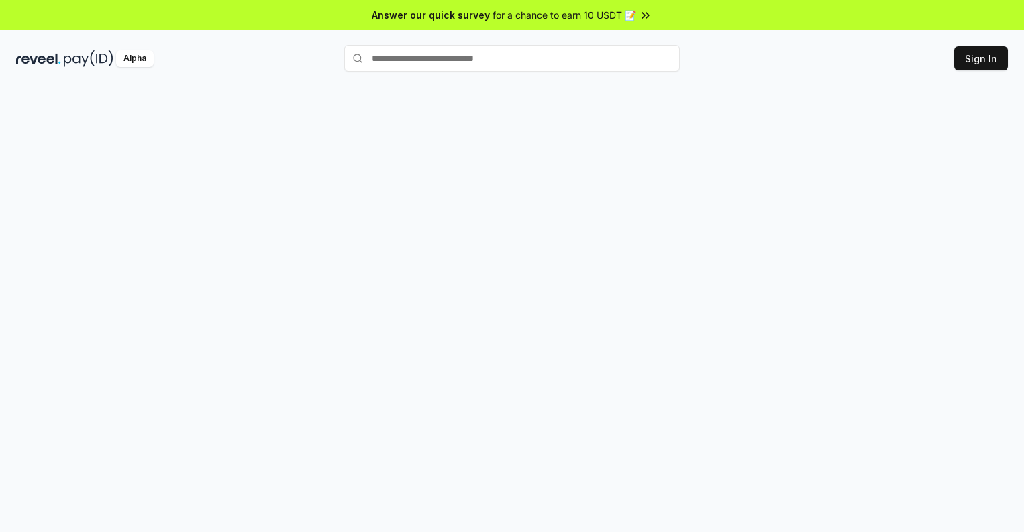 This screenshot has height=532, width=1024. I want to click on button: Sign In, so click(981, 58).